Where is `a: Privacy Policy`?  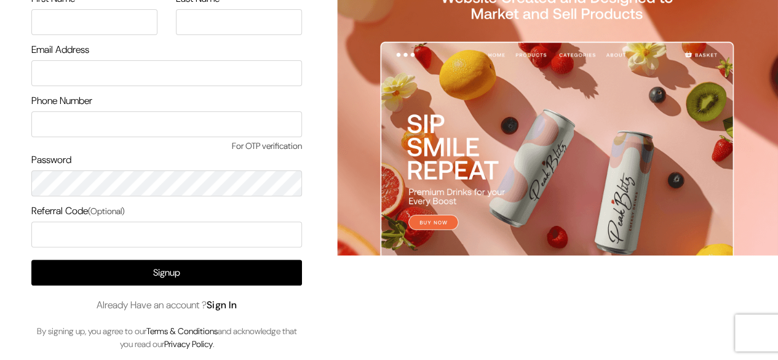
a: Privacy Policy is located at coordinates (188, 344).